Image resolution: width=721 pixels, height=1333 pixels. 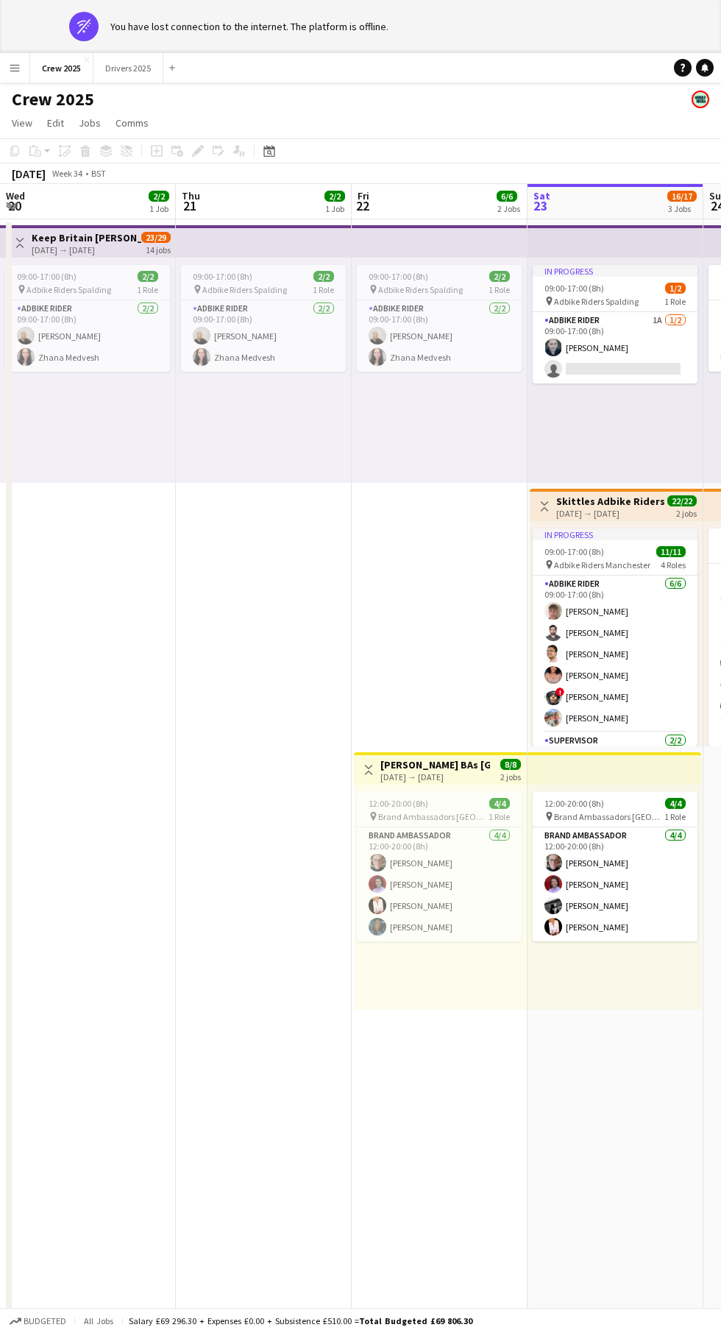 I want to click on span: Wed, so click(x=15, y=196).